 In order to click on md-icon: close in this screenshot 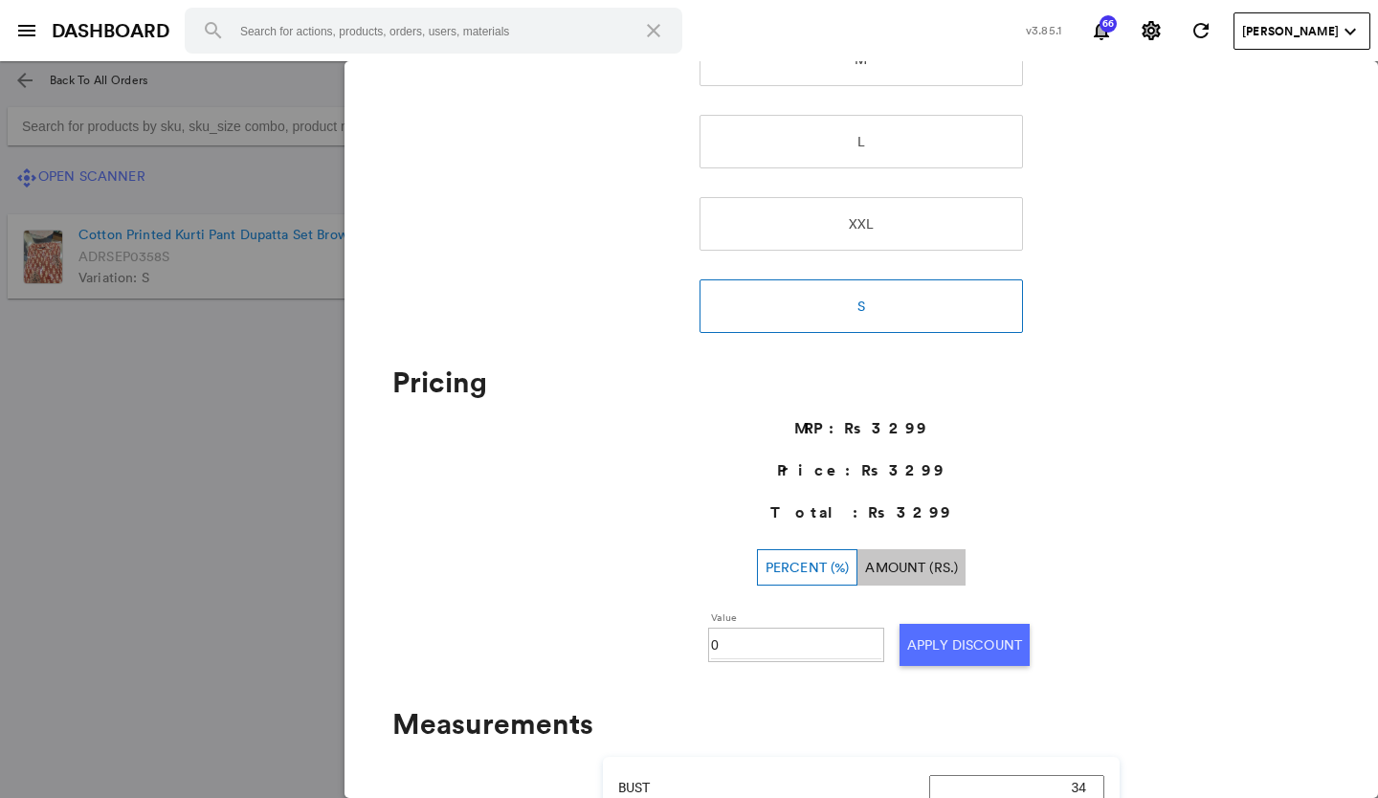, I will do `click(654, 31)`.